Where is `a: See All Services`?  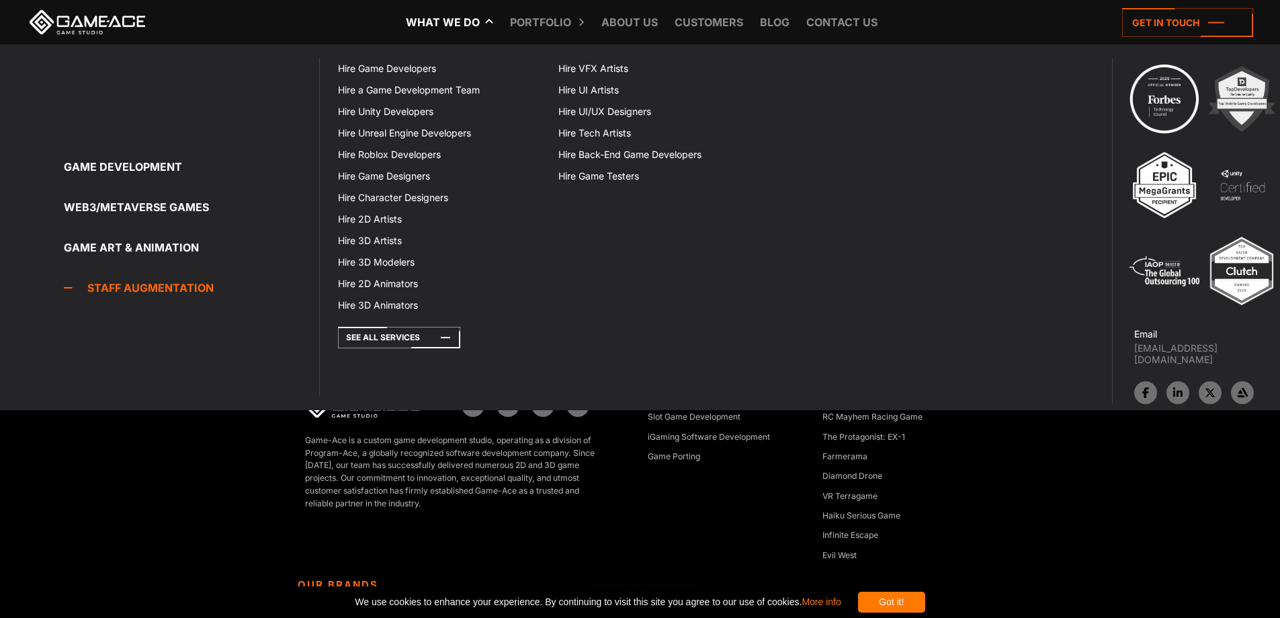 a: See All Services is located at coordinates (399, 337).